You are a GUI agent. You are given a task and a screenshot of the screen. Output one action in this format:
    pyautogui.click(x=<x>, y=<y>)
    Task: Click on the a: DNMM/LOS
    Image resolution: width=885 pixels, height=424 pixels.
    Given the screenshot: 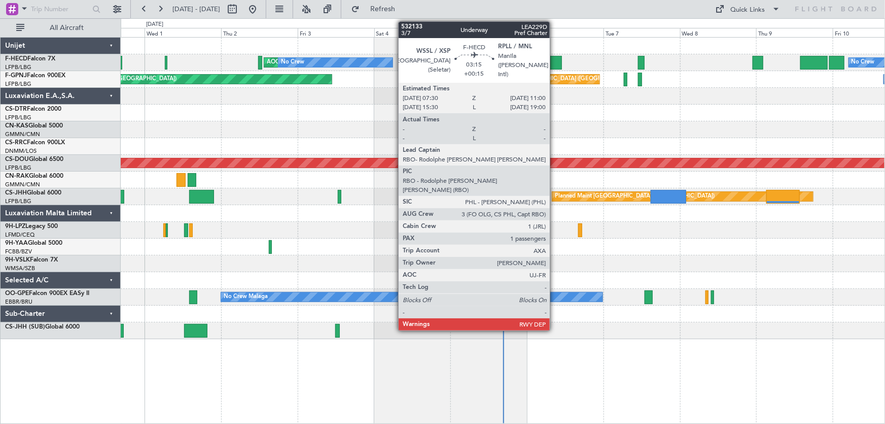 What is the action you would take?
    pyautogui.click(x=21, y=151)
    